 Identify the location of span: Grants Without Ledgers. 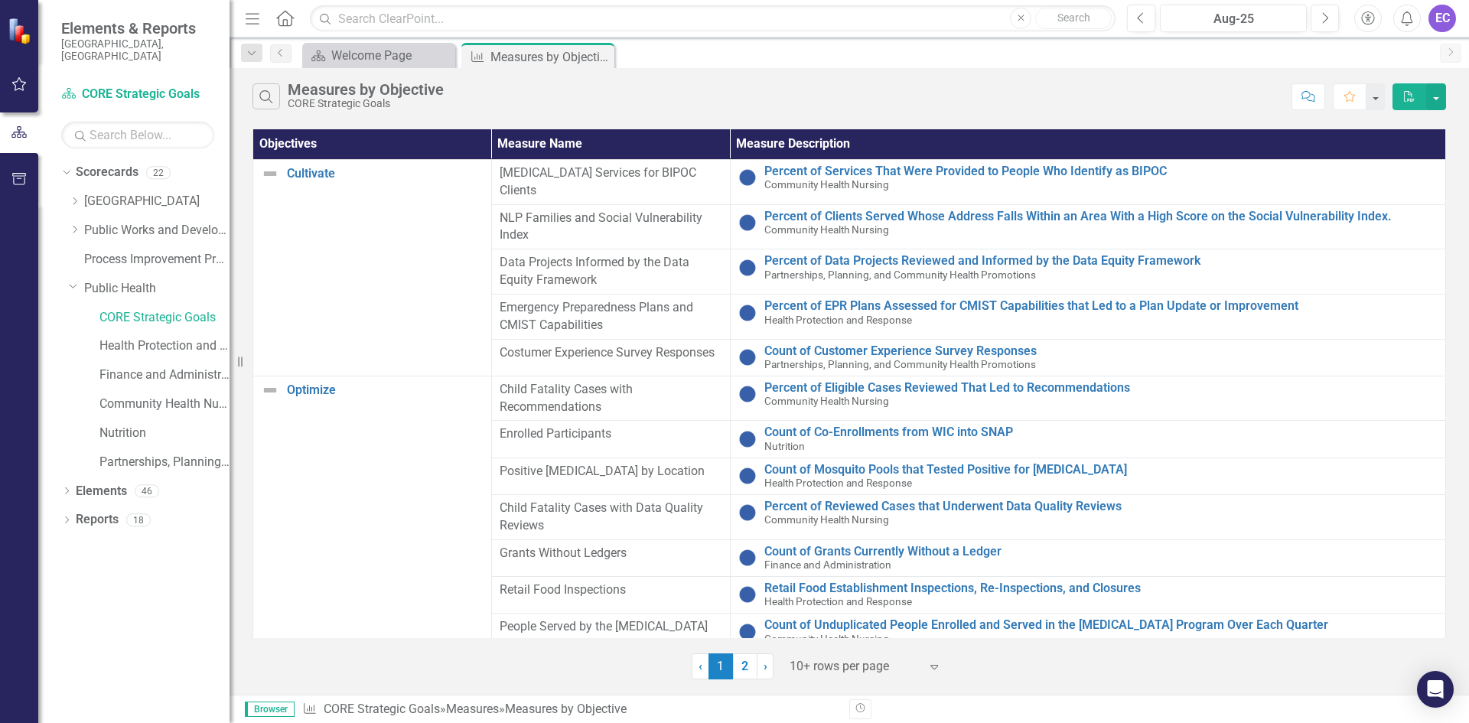
(563, 552).